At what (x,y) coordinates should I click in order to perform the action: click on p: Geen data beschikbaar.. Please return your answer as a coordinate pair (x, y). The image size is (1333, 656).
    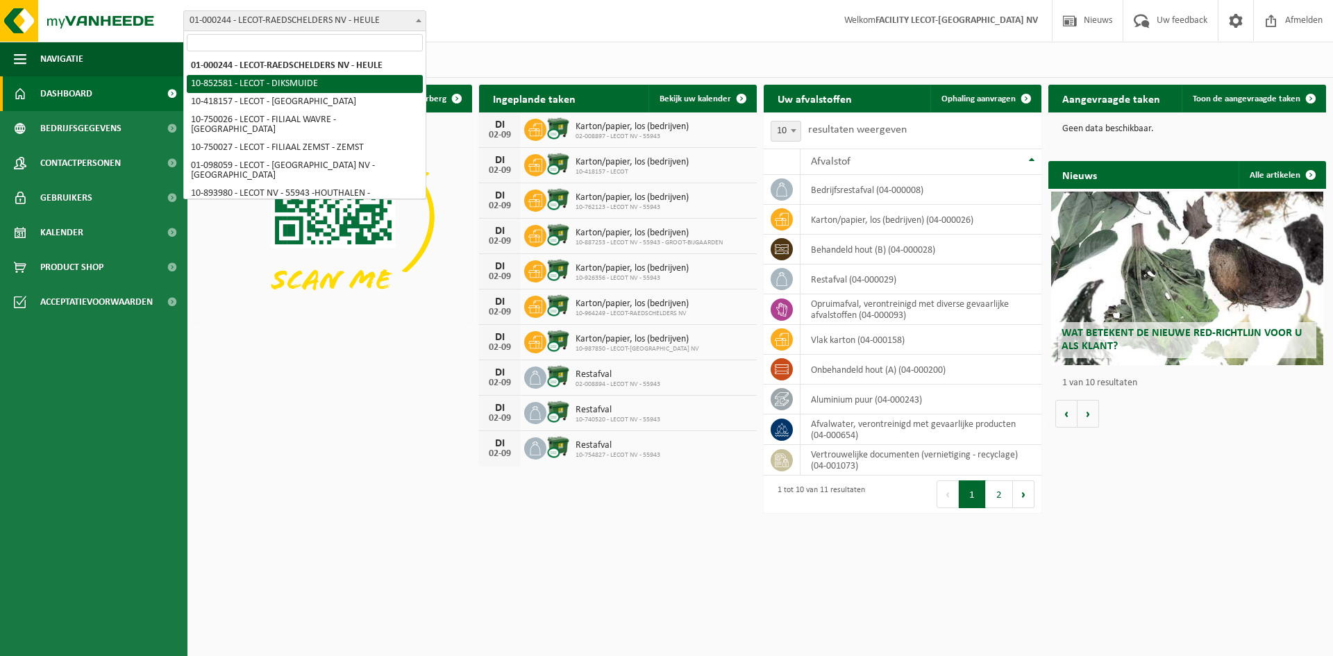
    Looking at the image, I should click on (1187, 129).